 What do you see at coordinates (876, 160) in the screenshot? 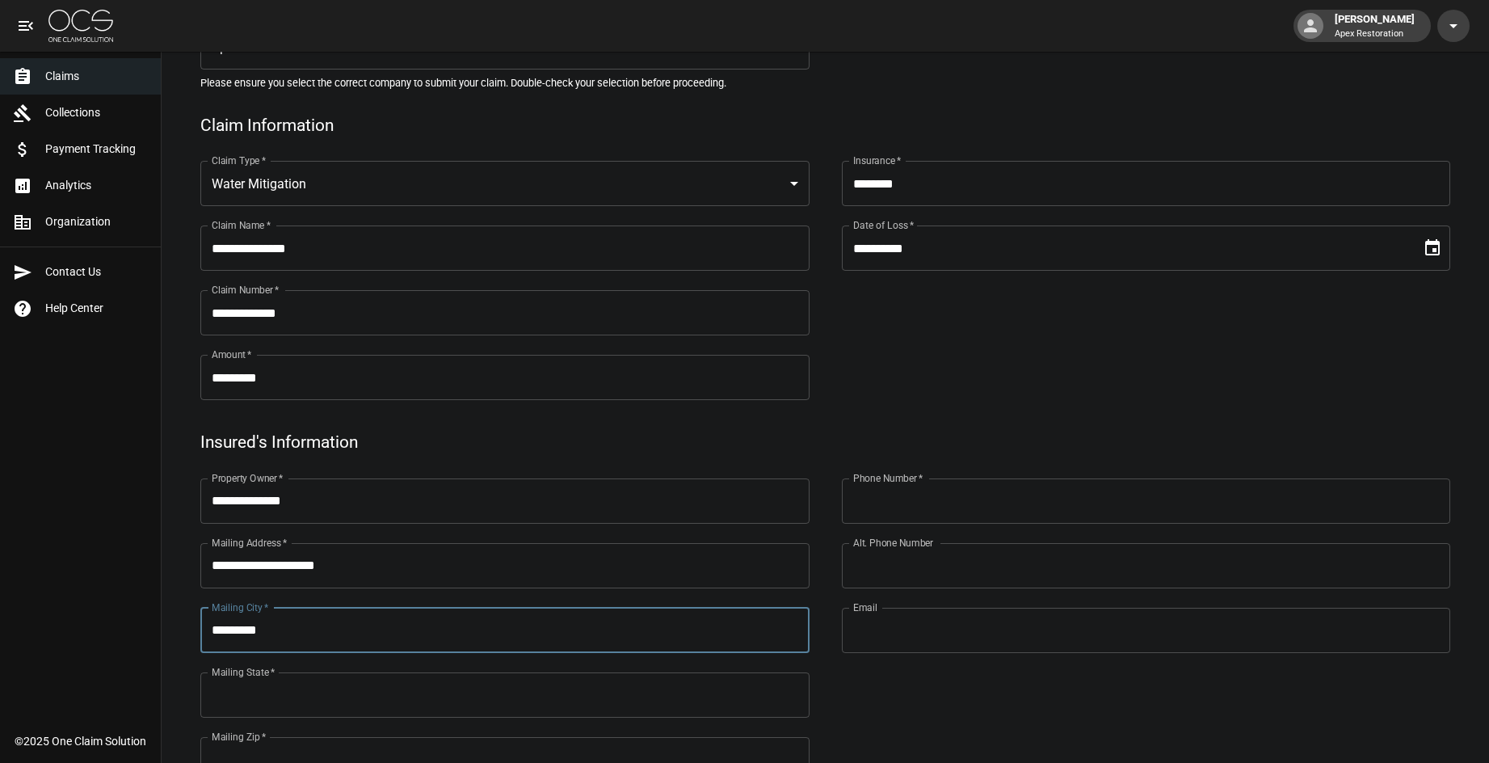
I see `label: Insurance` at bounding box center [876, 160].